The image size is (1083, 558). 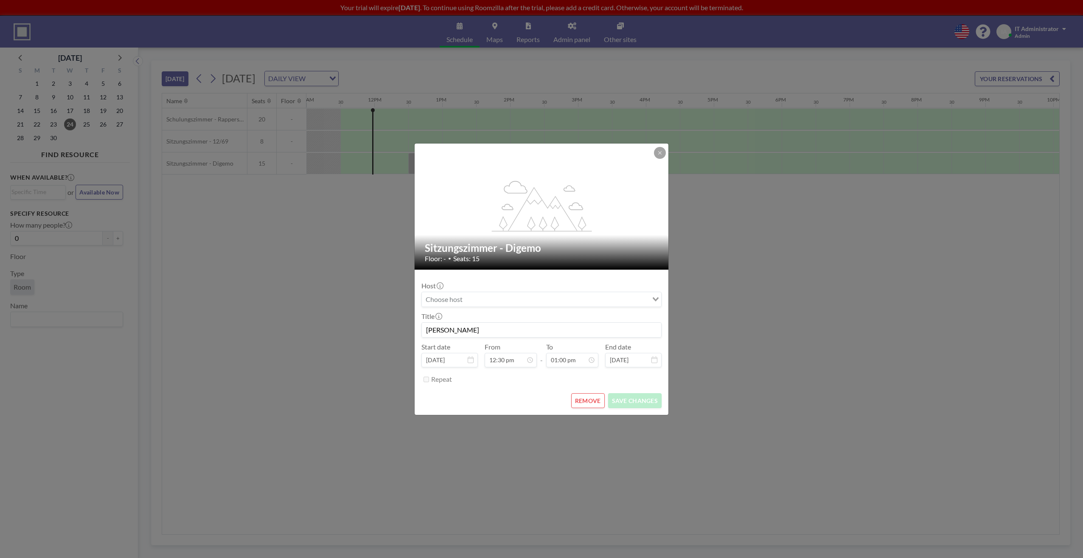 What do you see at coordinates (588, 400) in the screenshot?
I see `button: REMOVE` at bounding box center [588, 400].